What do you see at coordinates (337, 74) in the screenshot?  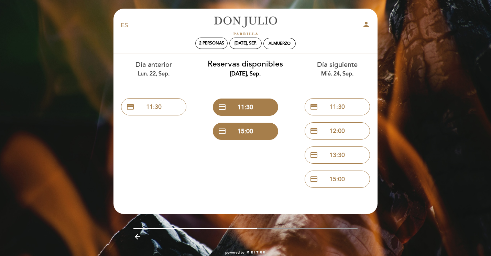 I see `div: mié. 24, sep.` at bounding box center [337, 74].